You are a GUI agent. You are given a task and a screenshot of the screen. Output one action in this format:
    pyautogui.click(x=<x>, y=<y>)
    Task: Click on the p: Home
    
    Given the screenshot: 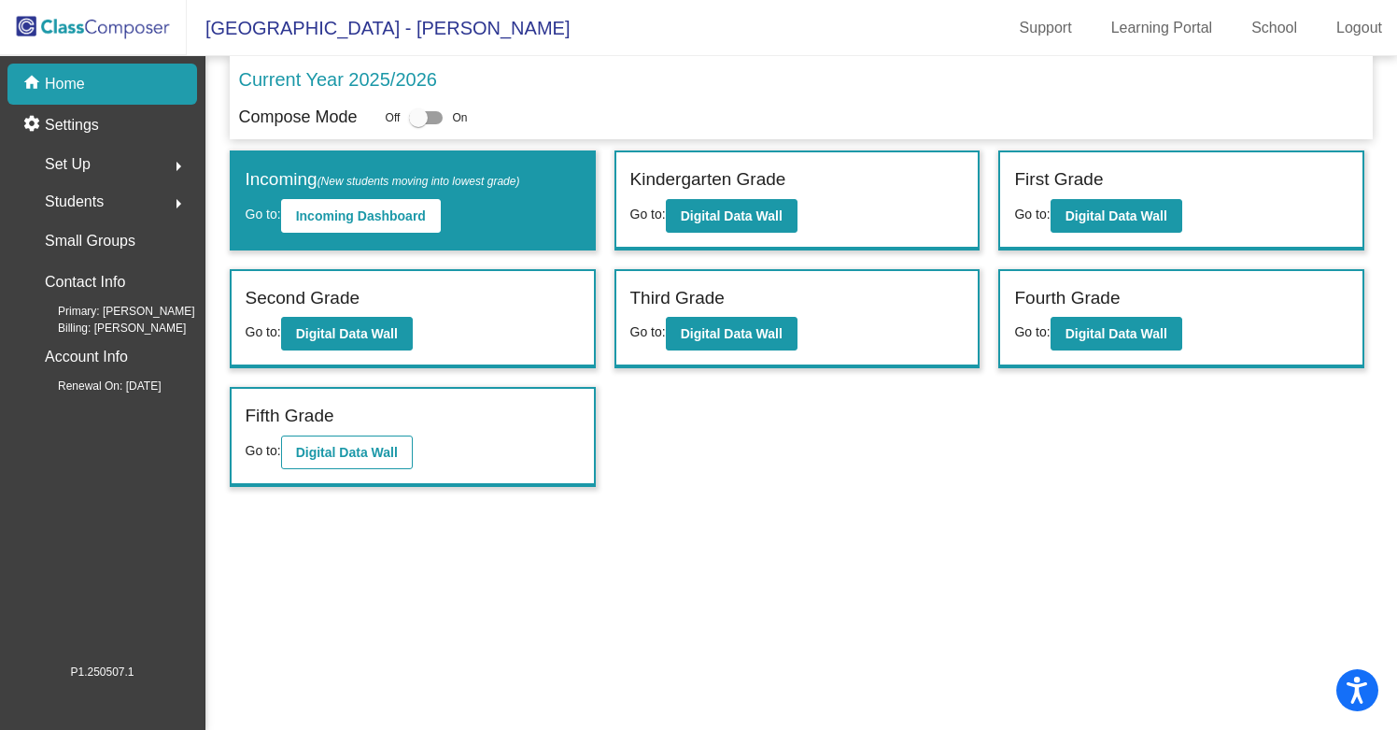 What is the action you would take?
    pyautogui.click(x=64, y=84)
    